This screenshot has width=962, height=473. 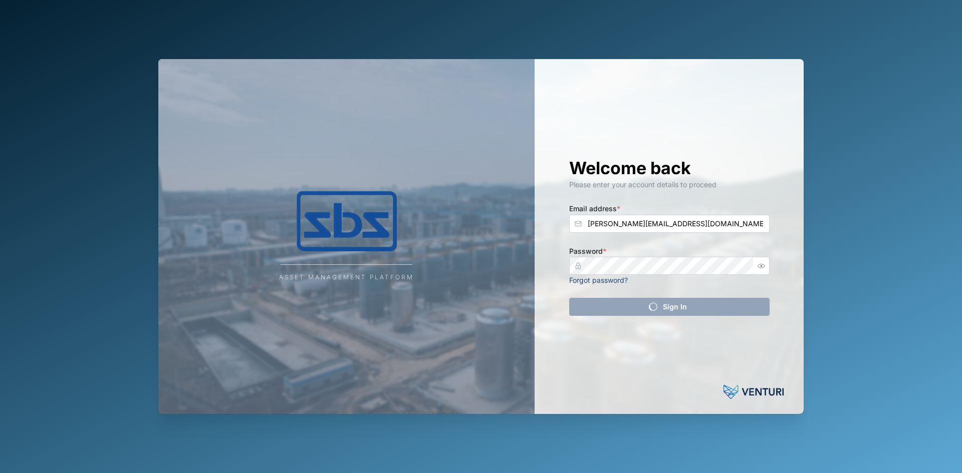 What do you see at coordinates (594, 209) in the screenshot?
I see `label: Email address` at bounding box center [594, 209].